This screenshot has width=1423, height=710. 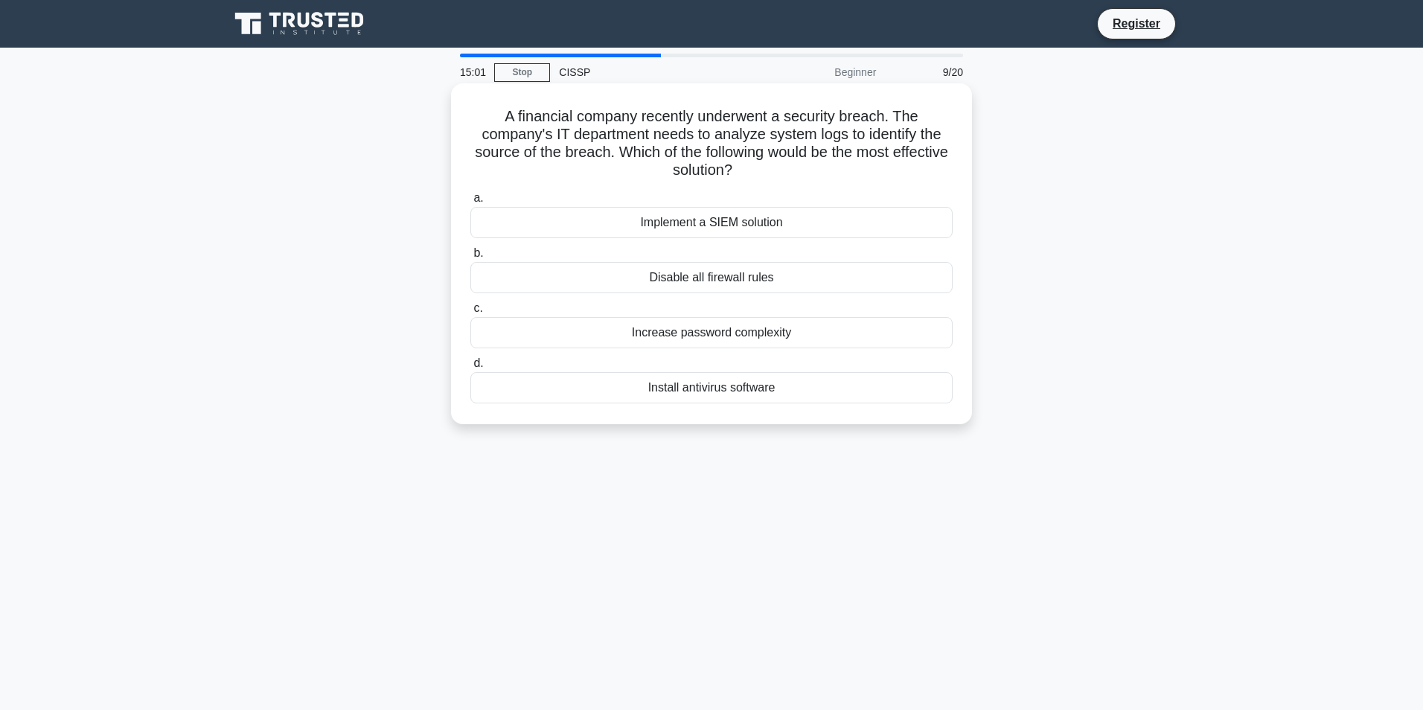 I want to click on span: a., so click(x=478, y=197).